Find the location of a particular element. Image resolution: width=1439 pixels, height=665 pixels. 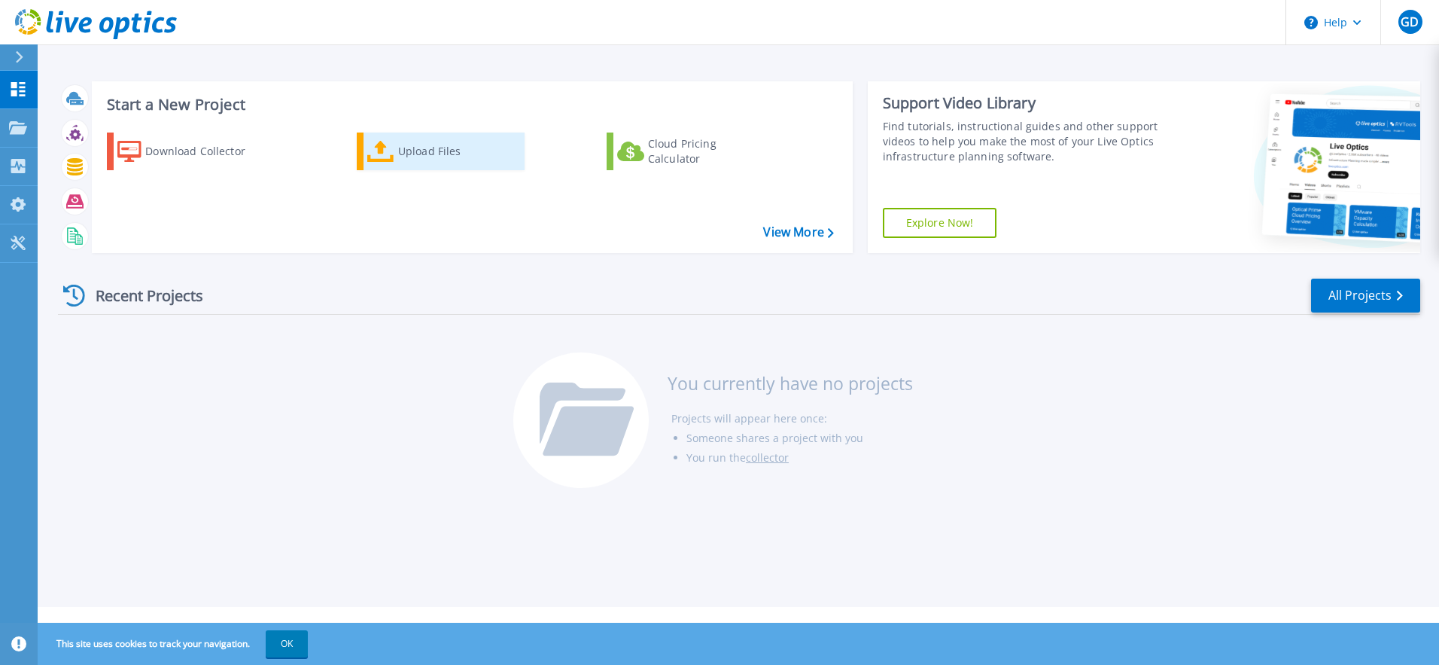

a: collector is located at coordinates (767, 457).